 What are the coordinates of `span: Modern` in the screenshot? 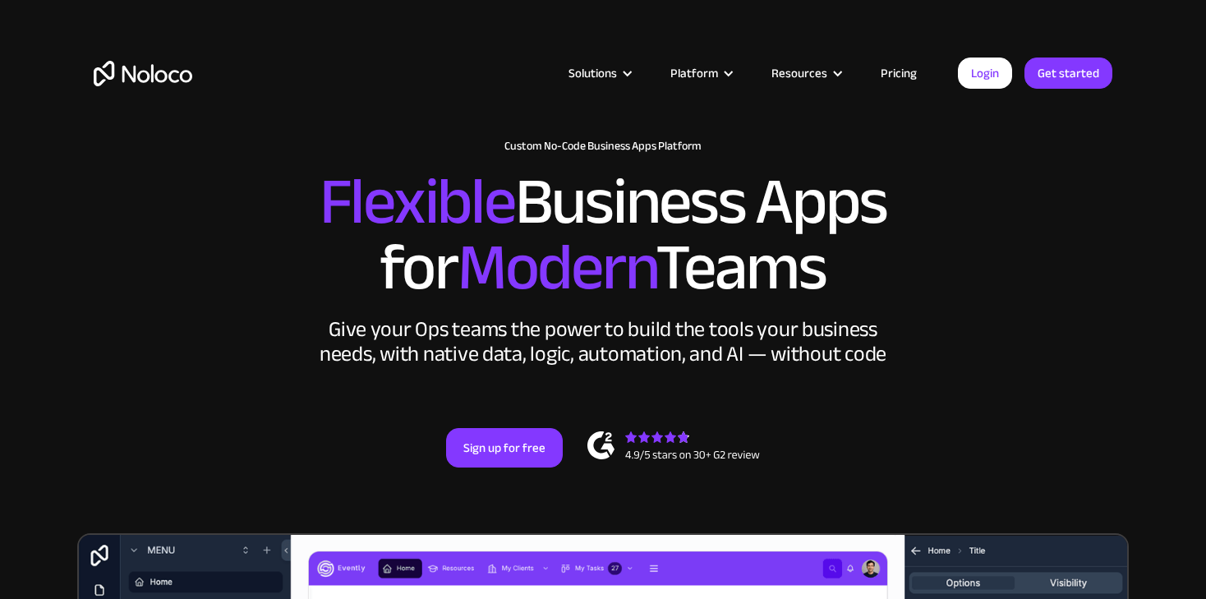 It's located at (556, 267).